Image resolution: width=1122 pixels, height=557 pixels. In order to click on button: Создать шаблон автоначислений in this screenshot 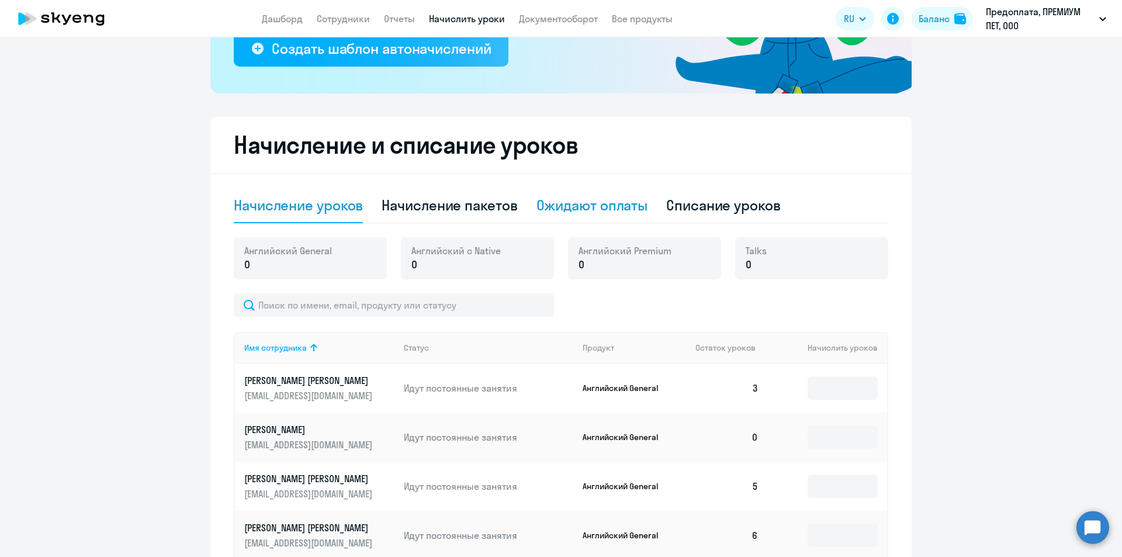, I will do `click(371, 49)`.